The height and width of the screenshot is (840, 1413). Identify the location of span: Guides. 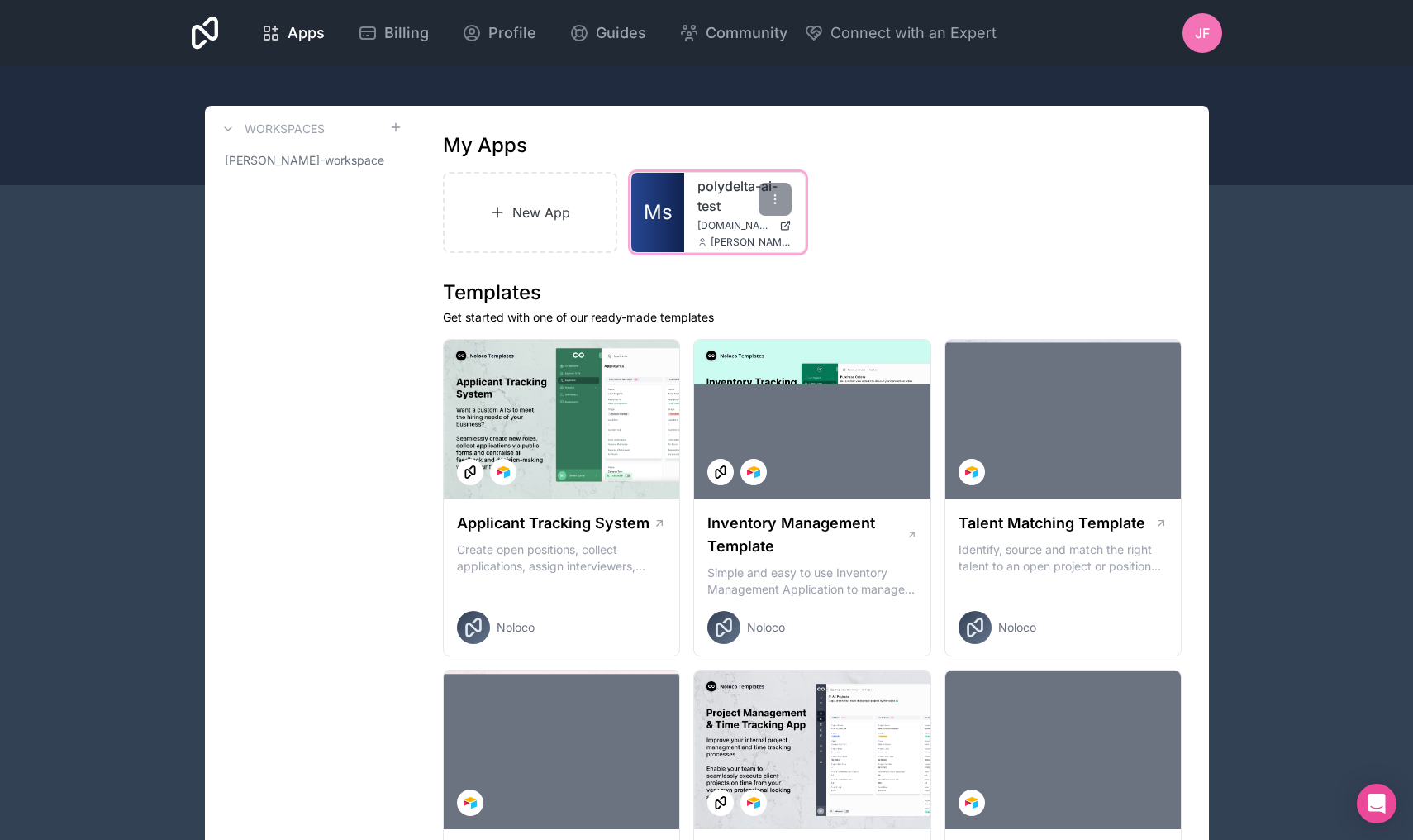
(620, 33).